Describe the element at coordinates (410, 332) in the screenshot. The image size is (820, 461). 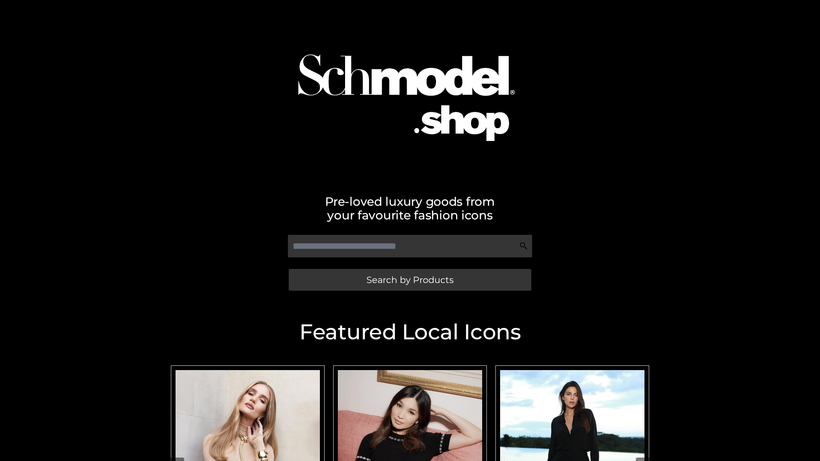
I see `h2: Featured Local Icons​` at that location.